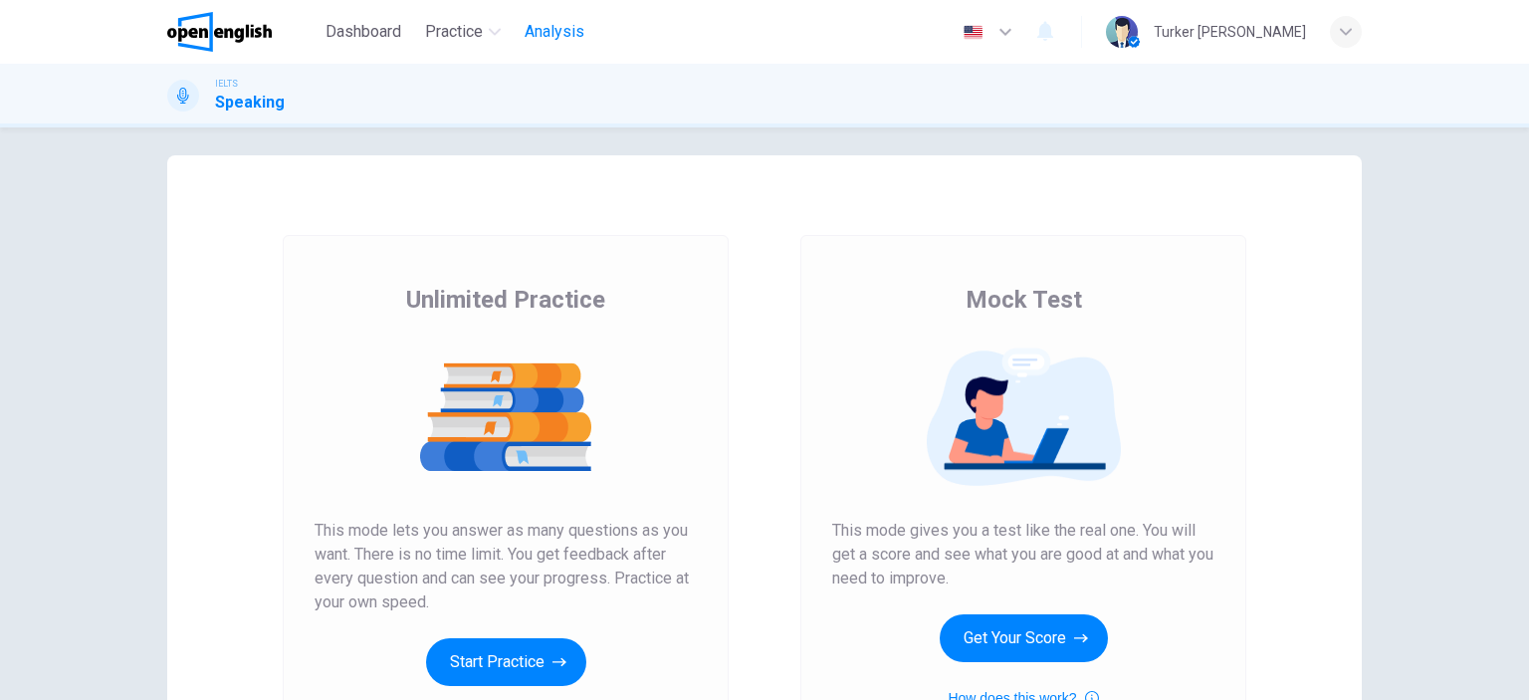  I want to click on span: Analysis, so click(555, 32).